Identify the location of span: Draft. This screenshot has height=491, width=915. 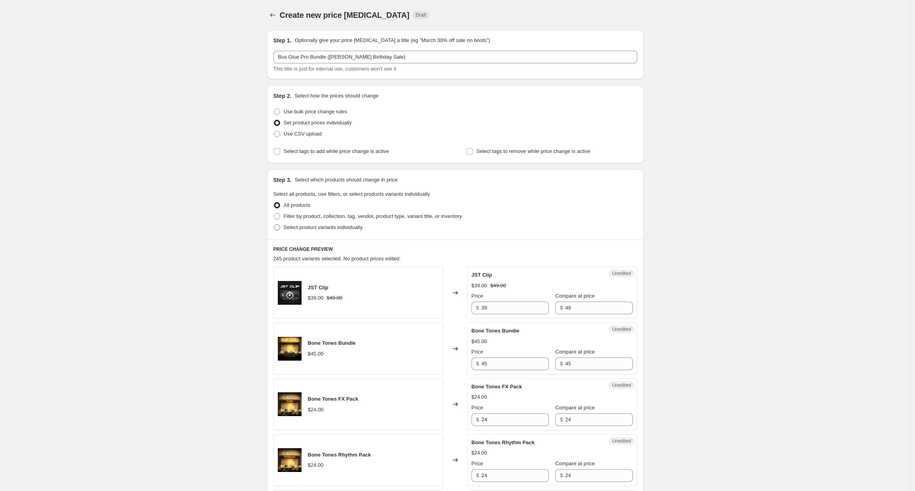
(421, 15).